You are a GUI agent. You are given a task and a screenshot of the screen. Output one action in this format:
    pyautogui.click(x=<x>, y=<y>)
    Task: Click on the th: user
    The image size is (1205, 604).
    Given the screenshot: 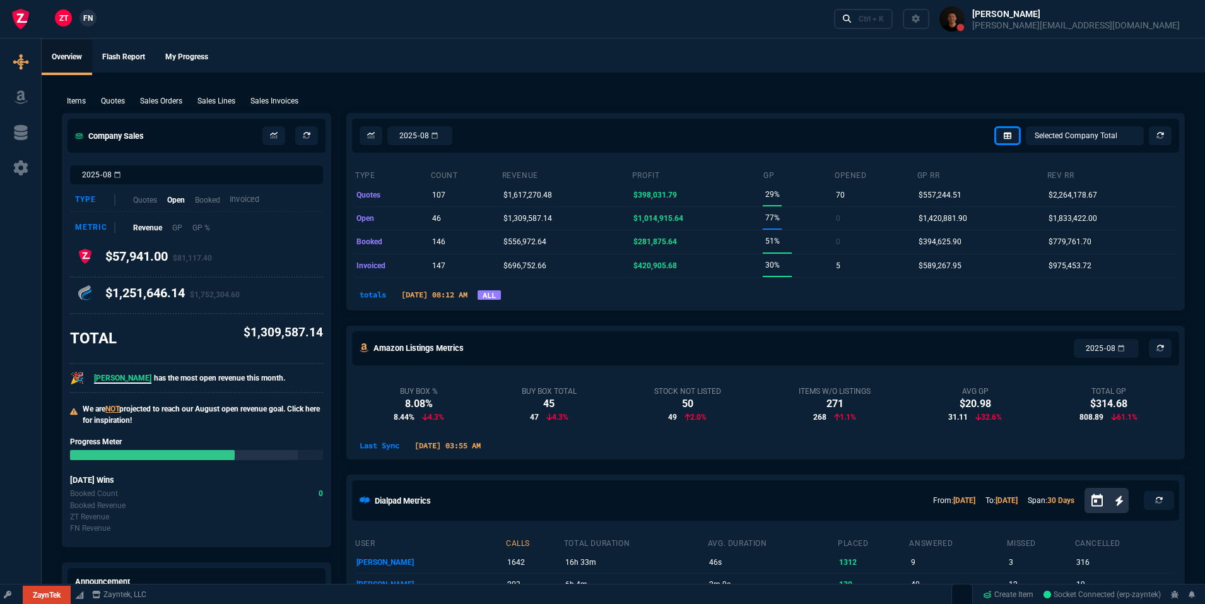 What is the action you would take?
    pyautogui.click(x=430, y=542)
    